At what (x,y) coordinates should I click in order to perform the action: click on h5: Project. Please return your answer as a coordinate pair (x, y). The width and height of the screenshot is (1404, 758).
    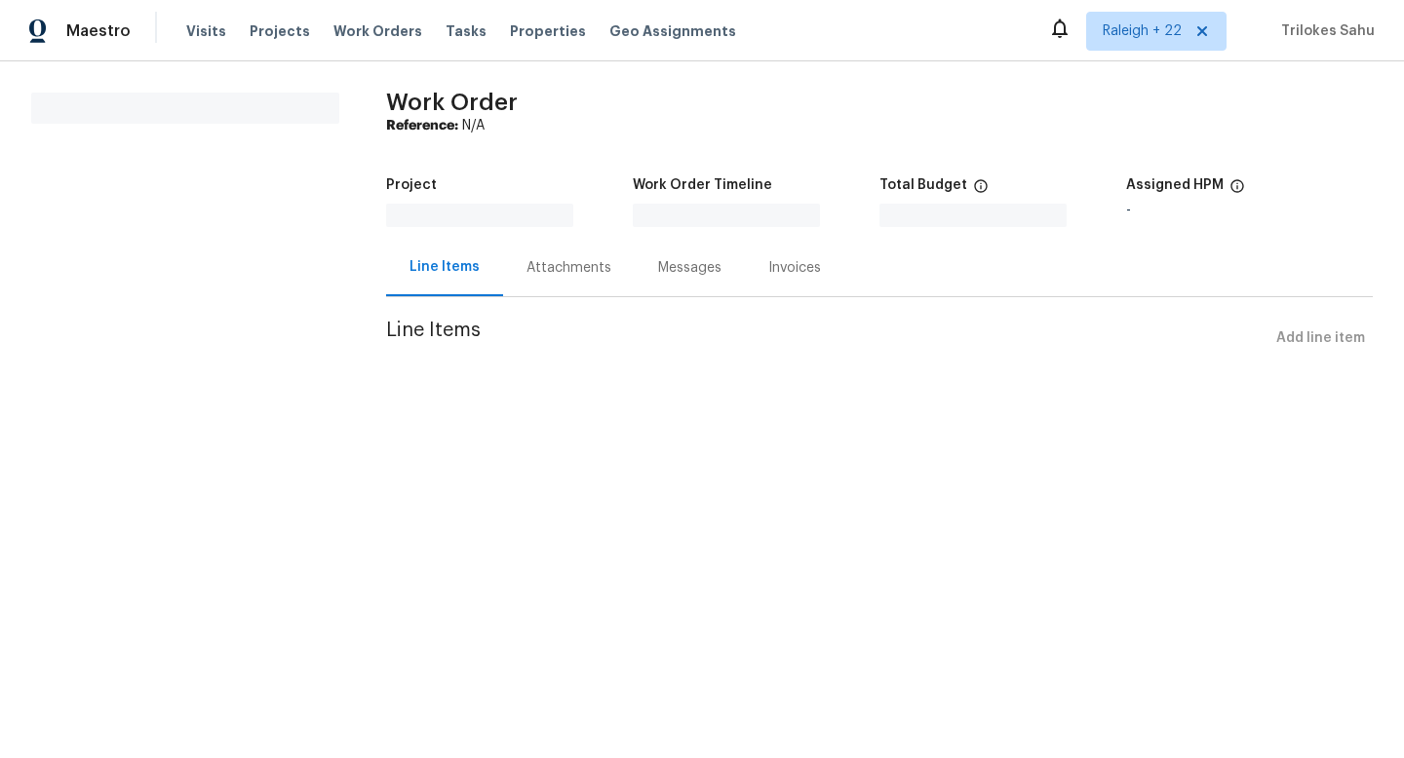
    Looking at the image, I should click on (411, 185).